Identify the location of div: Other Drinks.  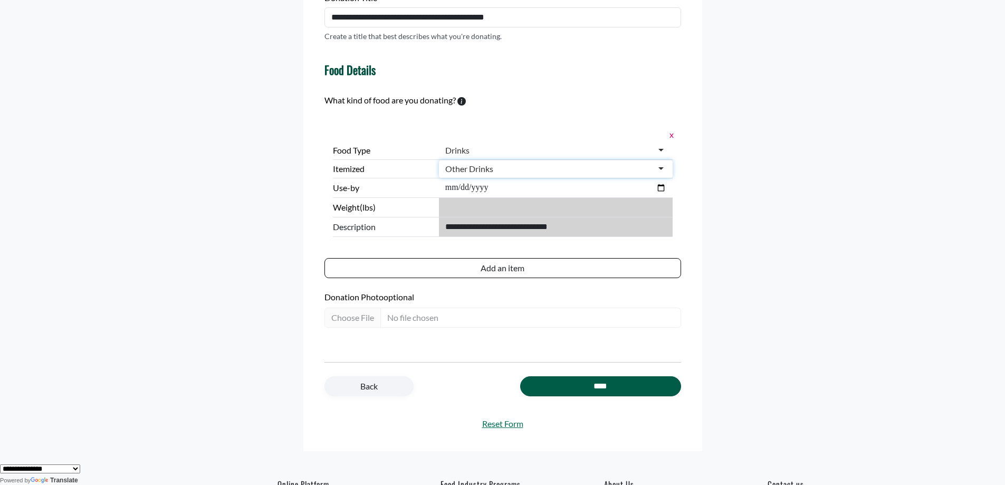
(469, 169).